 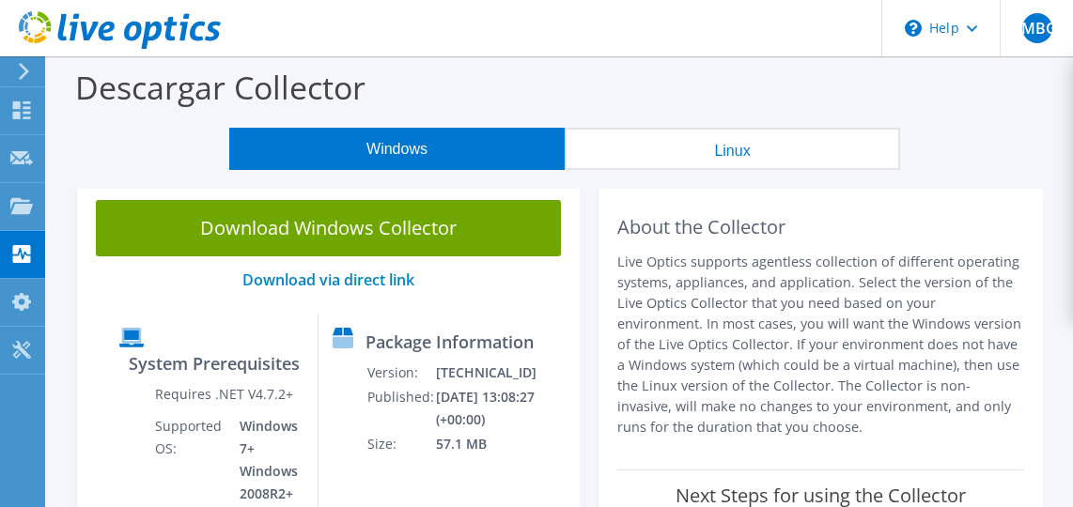 I want to click on button: Windows, so click(x=396, y=148).